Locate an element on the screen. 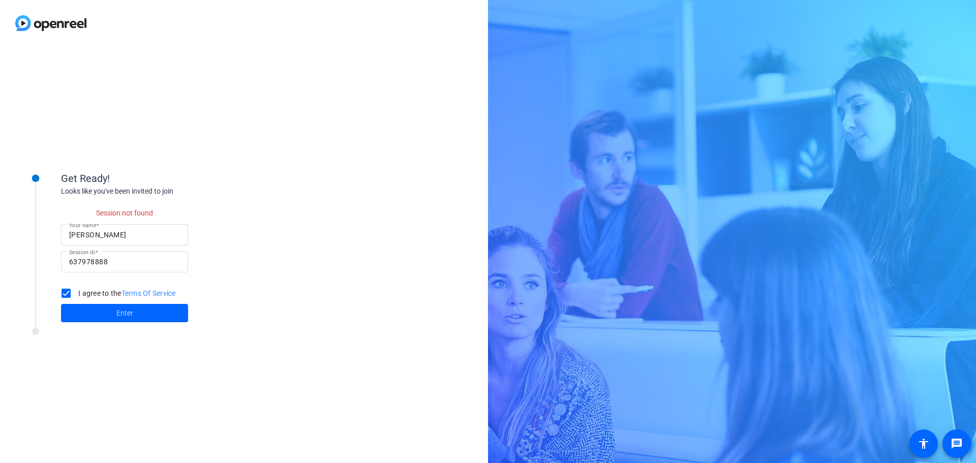 The height and width of the screenshot is (463, 976). mat-icon: message is located at coordinates (957, 444).